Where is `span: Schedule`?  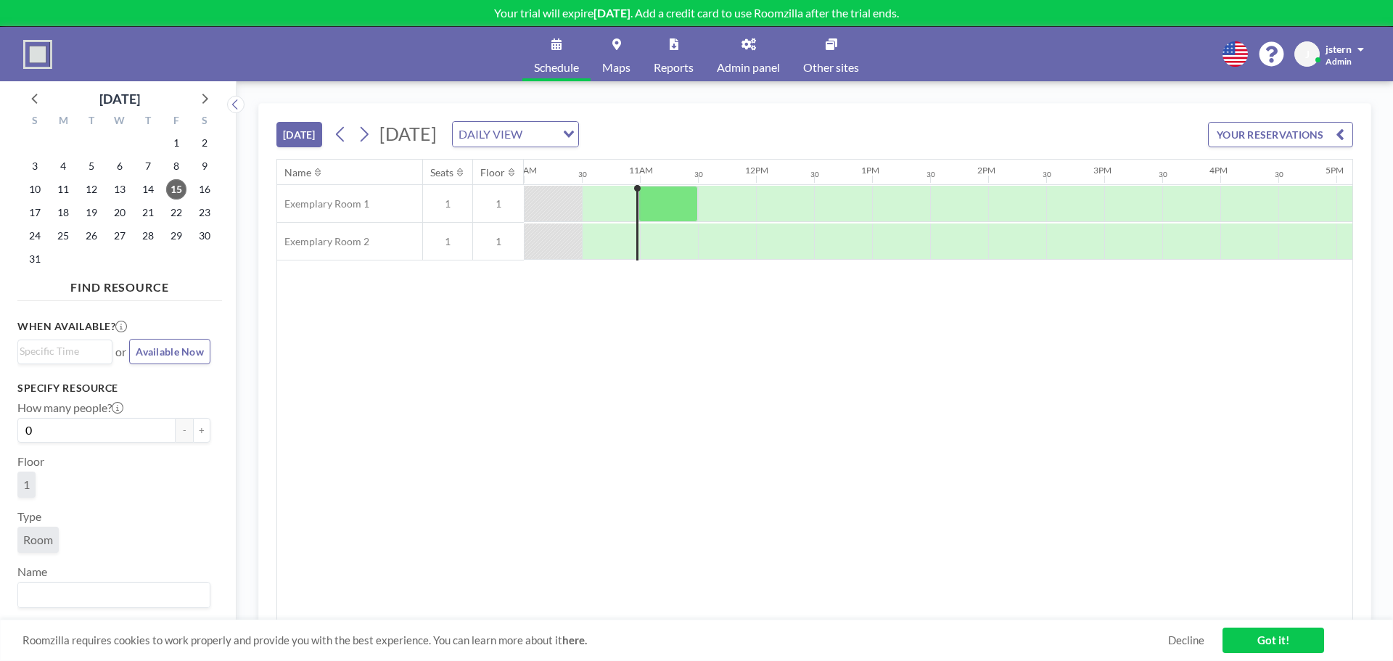 span: Schedule is located at coordinates (556, 67).